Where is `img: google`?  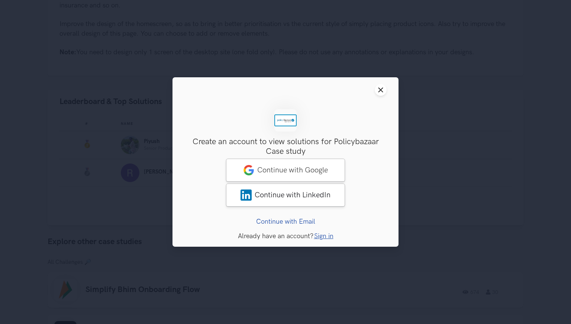
img: google is located at coordinates (249, 170).